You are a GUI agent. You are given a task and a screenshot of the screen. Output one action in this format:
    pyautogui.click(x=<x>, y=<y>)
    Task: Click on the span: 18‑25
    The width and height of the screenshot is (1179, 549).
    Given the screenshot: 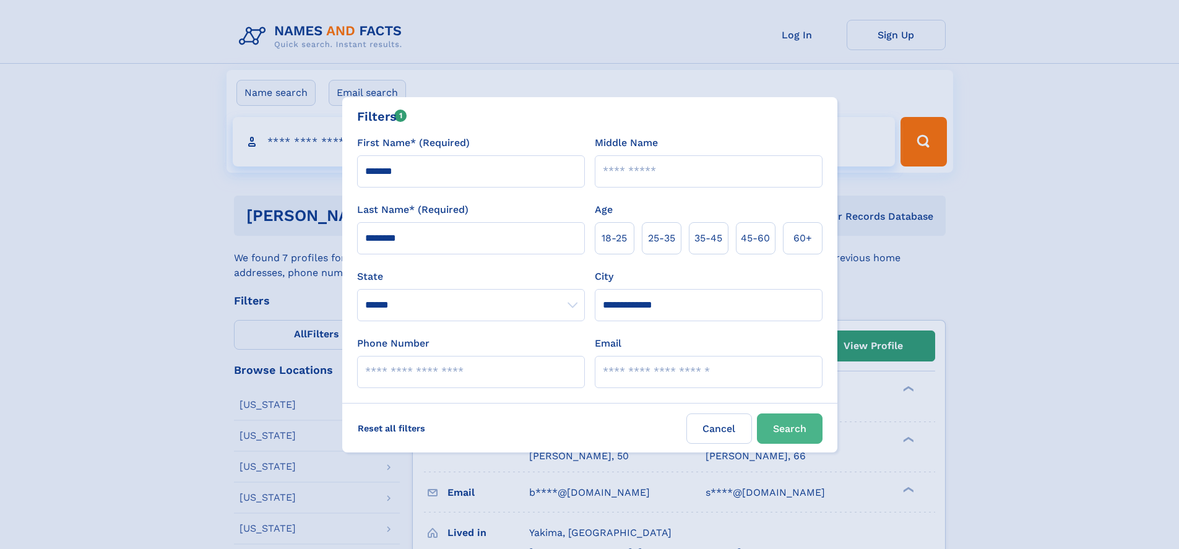 What is the action you would take?
    pyautogui.click(x=614, y=238)
    